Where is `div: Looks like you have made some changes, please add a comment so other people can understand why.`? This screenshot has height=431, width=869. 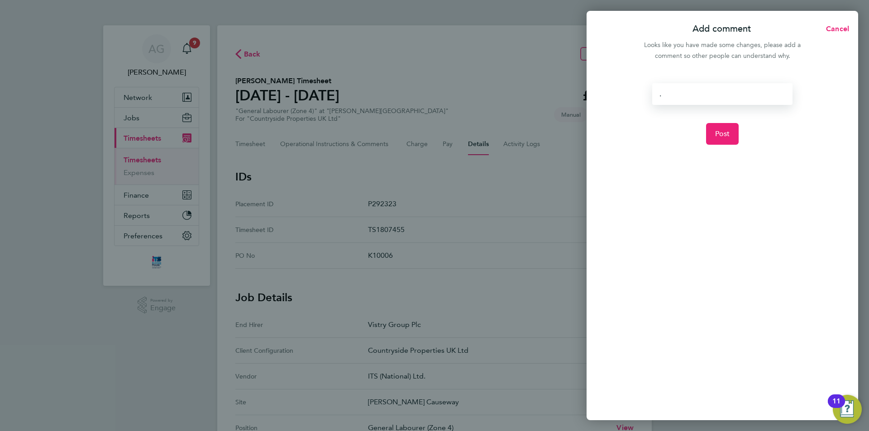
div: Looks like you have made some changes, please add a comment so other people can understand why. is located at coordinates (722, 51).